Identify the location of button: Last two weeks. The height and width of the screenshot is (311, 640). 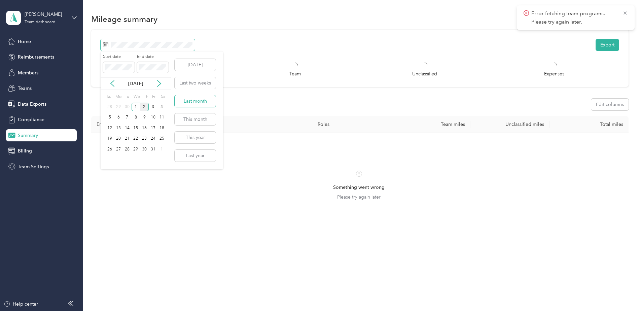
(195, 83).